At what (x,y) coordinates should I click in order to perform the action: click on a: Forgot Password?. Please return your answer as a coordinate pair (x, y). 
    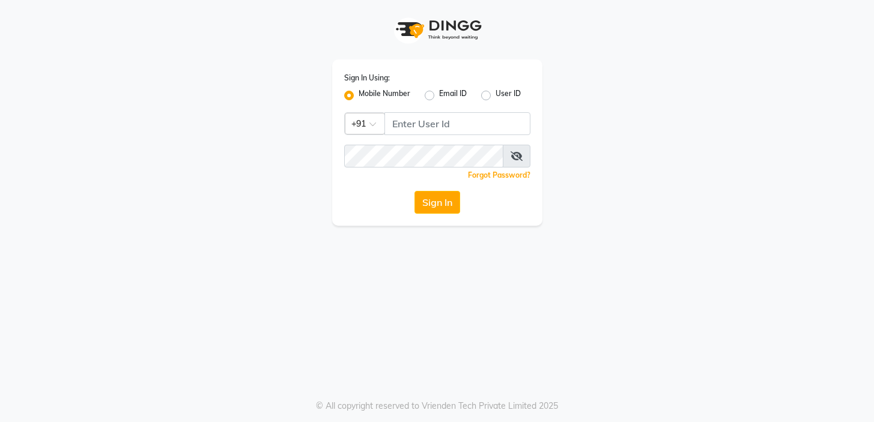
    Looking at the image, I should click on (499, 175).